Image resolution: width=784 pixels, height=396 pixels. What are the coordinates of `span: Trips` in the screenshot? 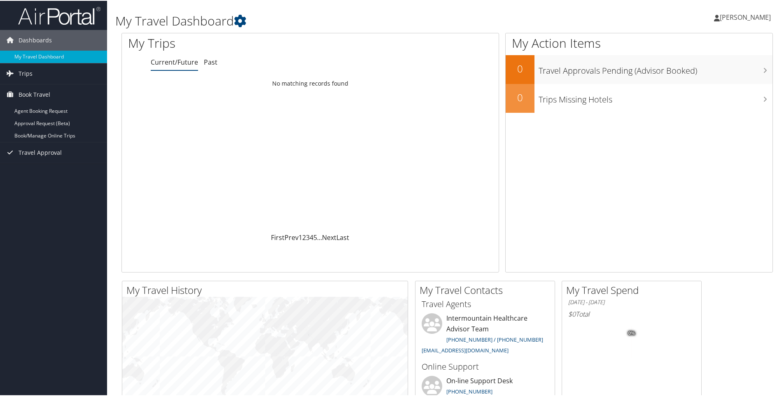 It's located at (26, 73).